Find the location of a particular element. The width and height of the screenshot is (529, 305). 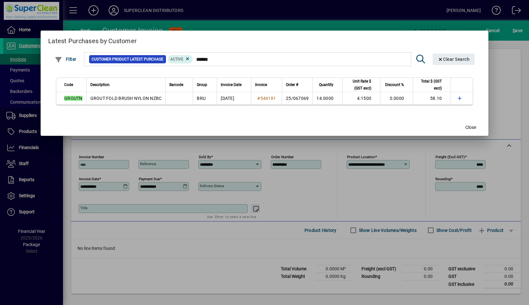

span: Customer Product Latest Purchase is located at coordinates (128, 59).